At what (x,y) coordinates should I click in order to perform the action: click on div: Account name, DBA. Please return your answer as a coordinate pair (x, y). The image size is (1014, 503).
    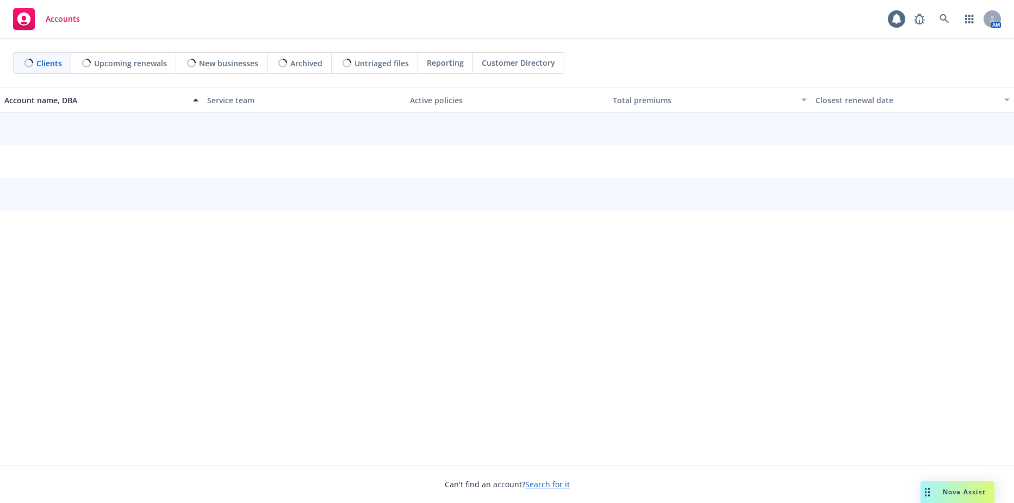
    Looking at the image, I should click on (95, 100).